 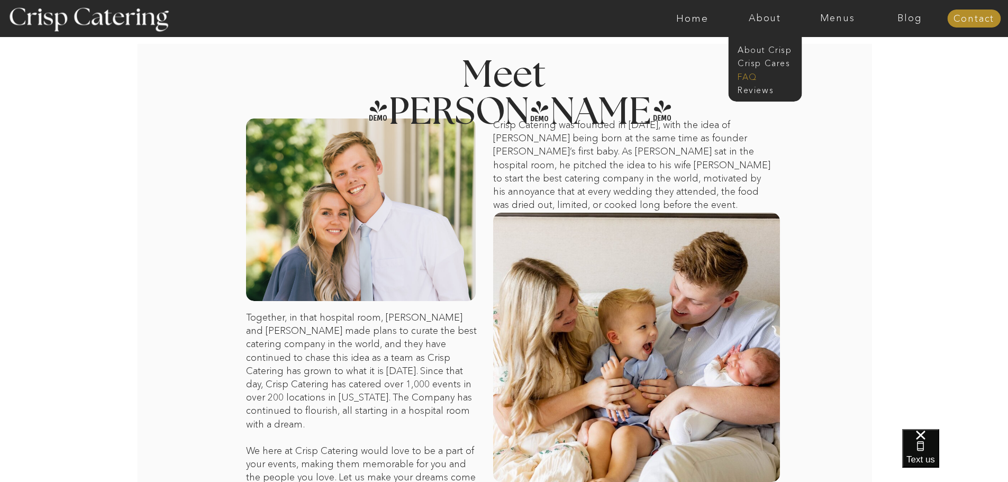 I want to click on a: Crisp Cares, so click(x=768, y=62).